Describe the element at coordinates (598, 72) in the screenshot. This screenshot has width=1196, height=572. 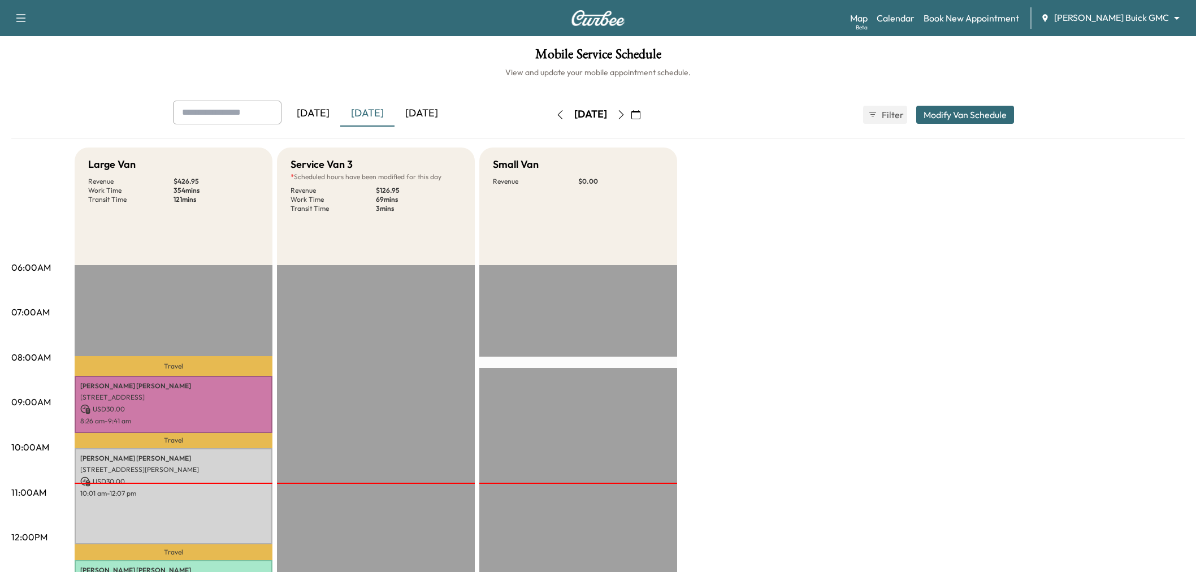
I see `h6: View and update your mobile appointment schedule.` at that location.